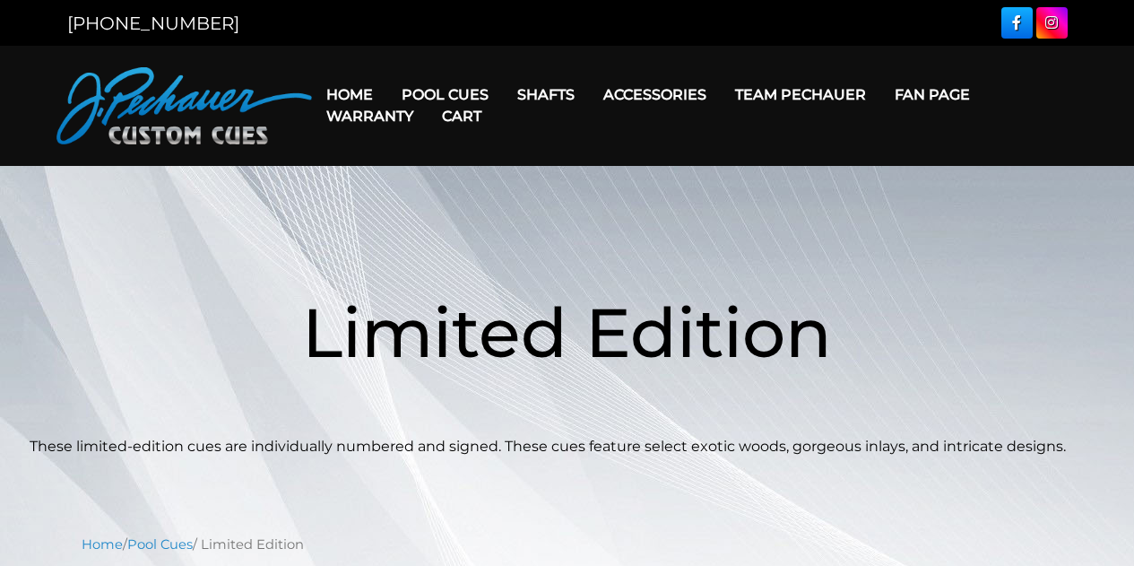 The width and height of the screenshot is (1134, 566). What do you see at coordinates (567, 332) in the screenshot?
I see `span: Limited Edition` at bounding box center [567, 332].